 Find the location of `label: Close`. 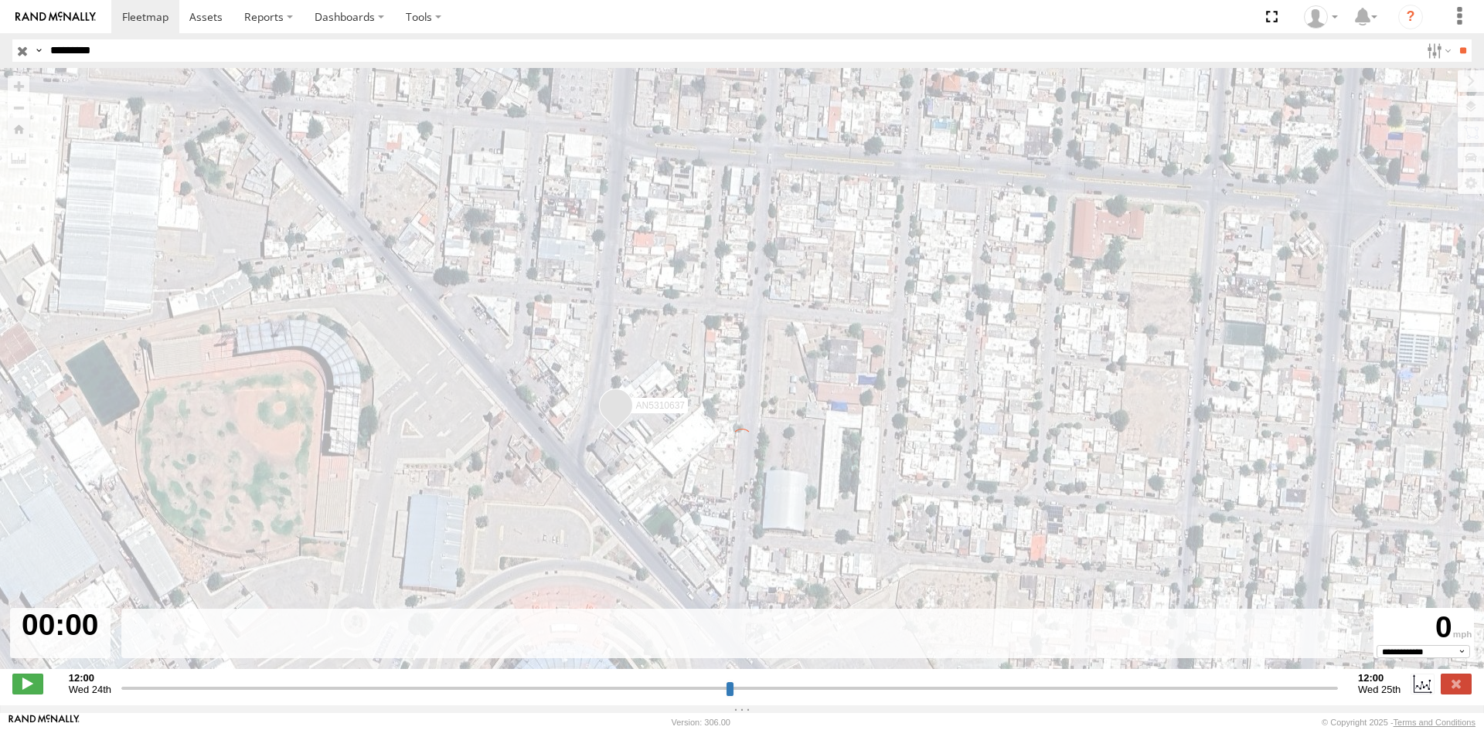

label: Close is located at coordinates (1456, 684).